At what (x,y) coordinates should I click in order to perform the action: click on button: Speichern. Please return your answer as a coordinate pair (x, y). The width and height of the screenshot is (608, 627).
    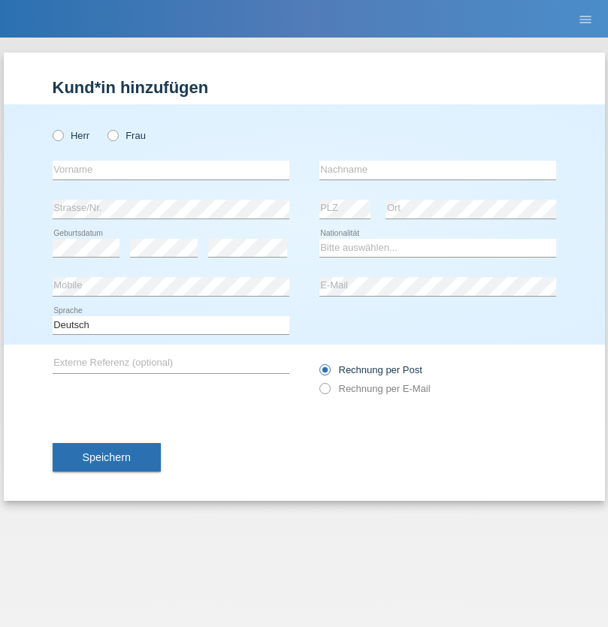
    Looking at the image, I should click on (107, 458).